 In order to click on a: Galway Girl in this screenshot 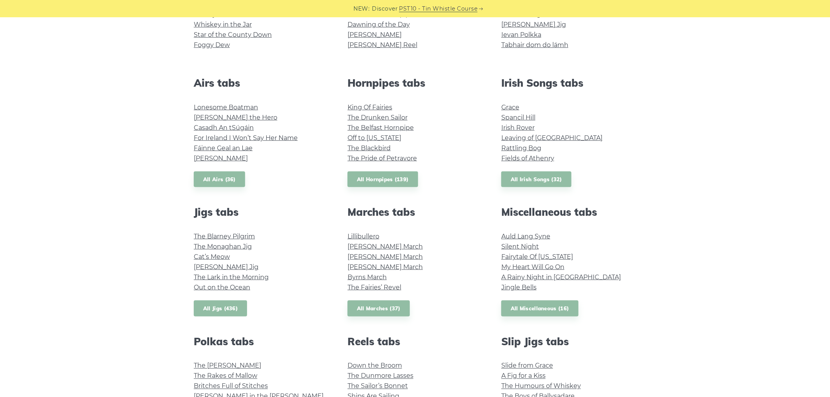, I will do `click(211, 14)`.